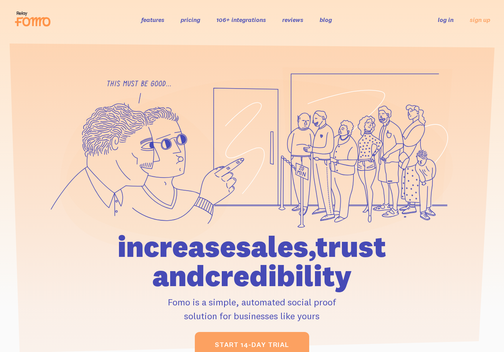  Describe the element at coordinates (153, 20) in the screenshot. I see `a: features` at that location.